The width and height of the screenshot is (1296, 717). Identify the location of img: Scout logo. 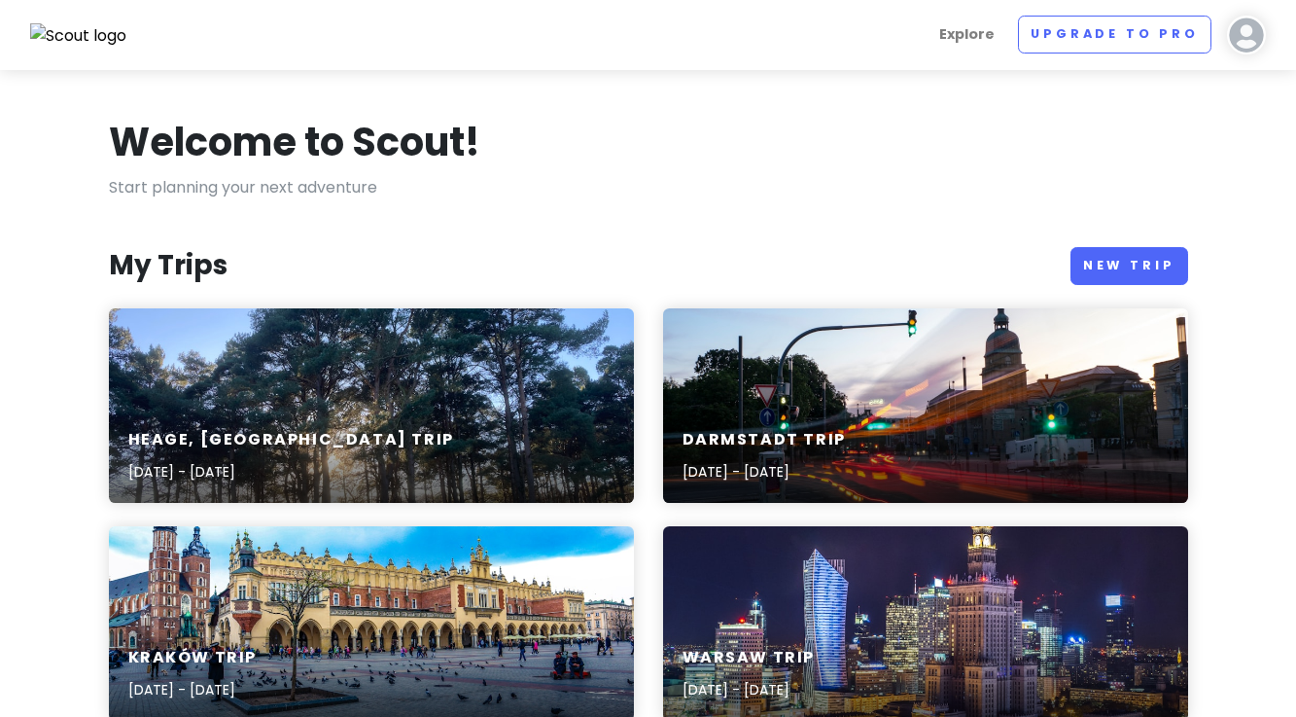
(79, 36).